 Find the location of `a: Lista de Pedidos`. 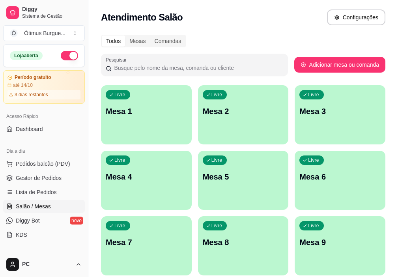

a: Lista de Pedidos is located at coordinates (44, 192).